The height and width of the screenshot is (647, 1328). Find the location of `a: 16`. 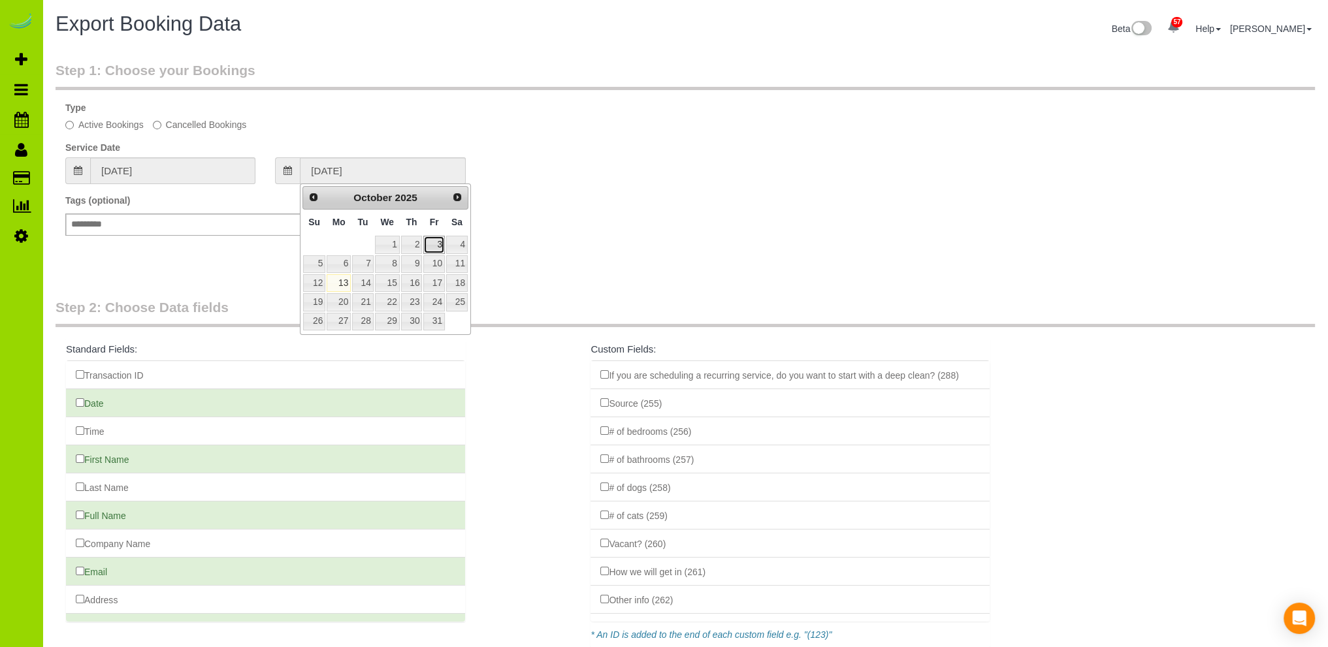

a: 16 is located at coordinates (411, 283).